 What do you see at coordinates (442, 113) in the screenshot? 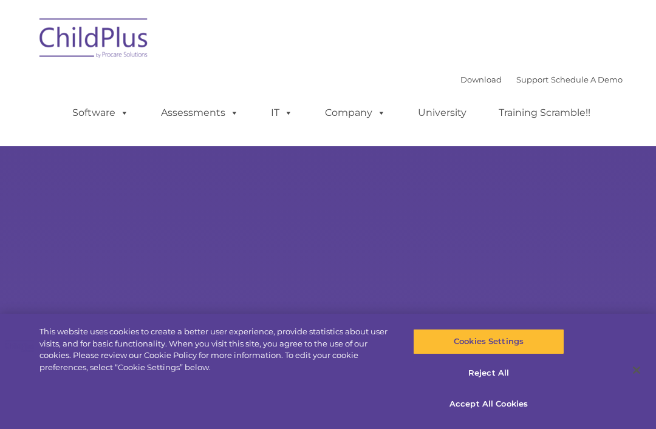
I see `a: University` at bounding box center [442, 113].